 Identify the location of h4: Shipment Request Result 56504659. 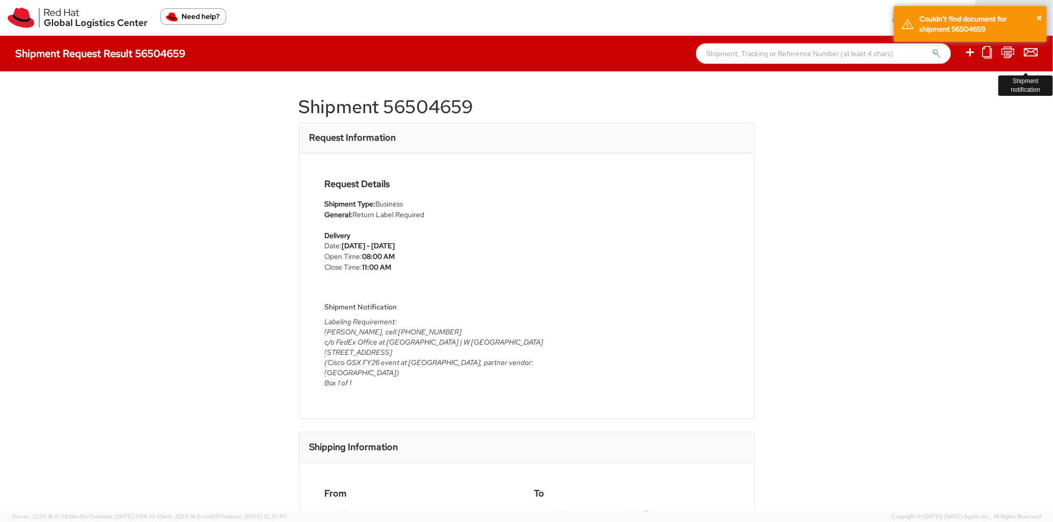
(100, 54).